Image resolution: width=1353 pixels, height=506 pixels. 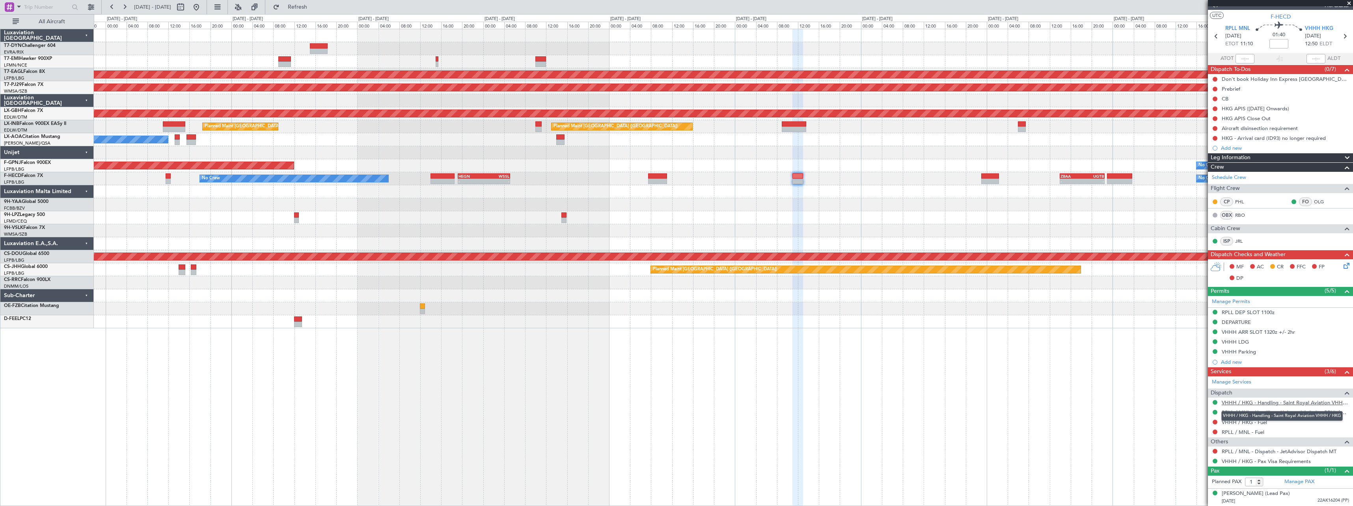 I want to click on span: 01:40, so click(x=1279, y=35).